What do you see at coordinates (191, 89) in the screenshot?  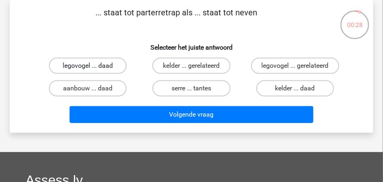 I see `label: serre ... tantes` at bounding box center [191, 89].